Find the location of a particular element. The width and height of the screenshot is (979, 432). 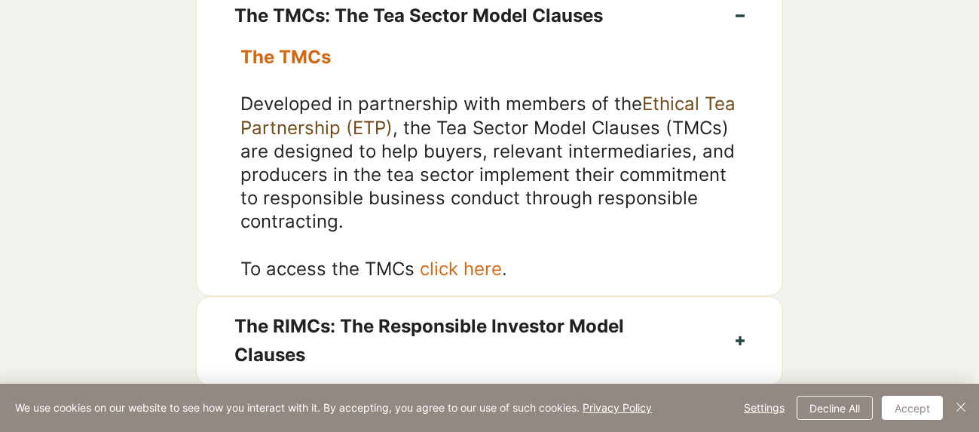

span: The TMCs is located at coordinates (286, 57).